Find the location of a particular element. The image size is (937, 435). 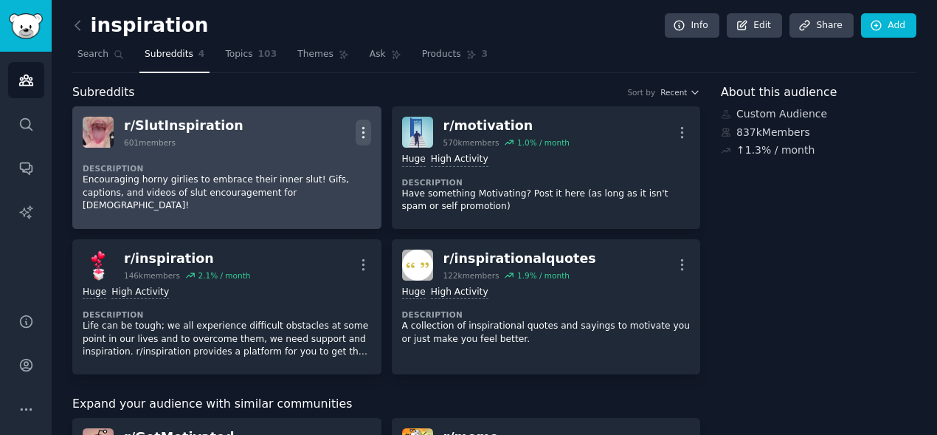

button: Recent is located at coordinates (681, 92).